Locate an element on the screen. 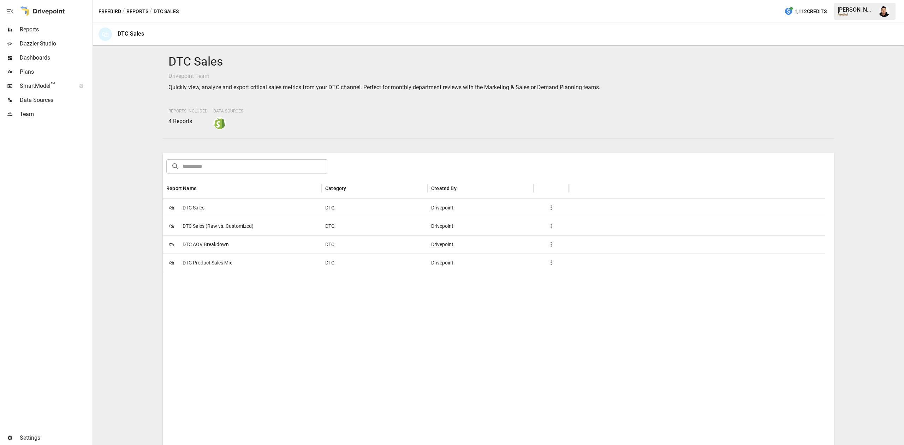  span: Settings is located at coordinates (55, 438).